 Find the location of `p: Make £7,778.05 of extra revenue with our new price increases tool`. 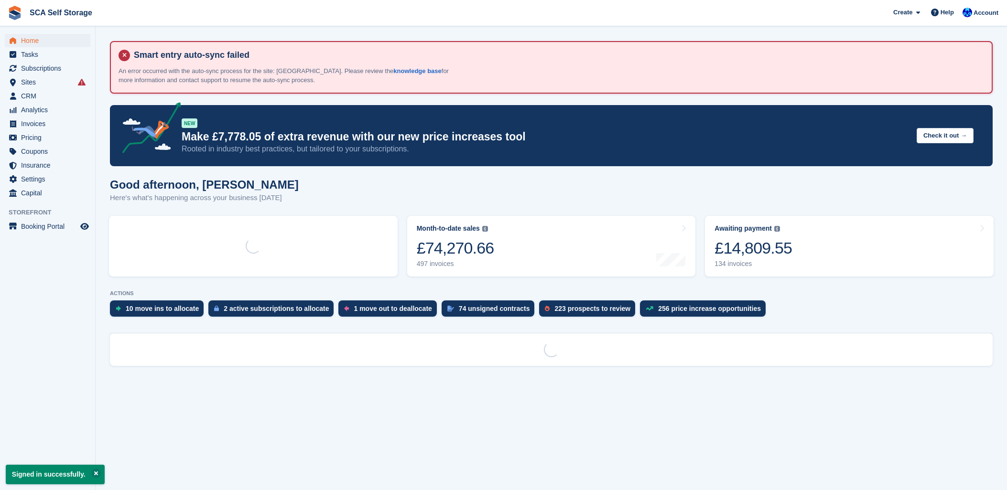

p: Make £7,778.05 of extra revenue with our new price increases tool is located at coordinates (545, 137).